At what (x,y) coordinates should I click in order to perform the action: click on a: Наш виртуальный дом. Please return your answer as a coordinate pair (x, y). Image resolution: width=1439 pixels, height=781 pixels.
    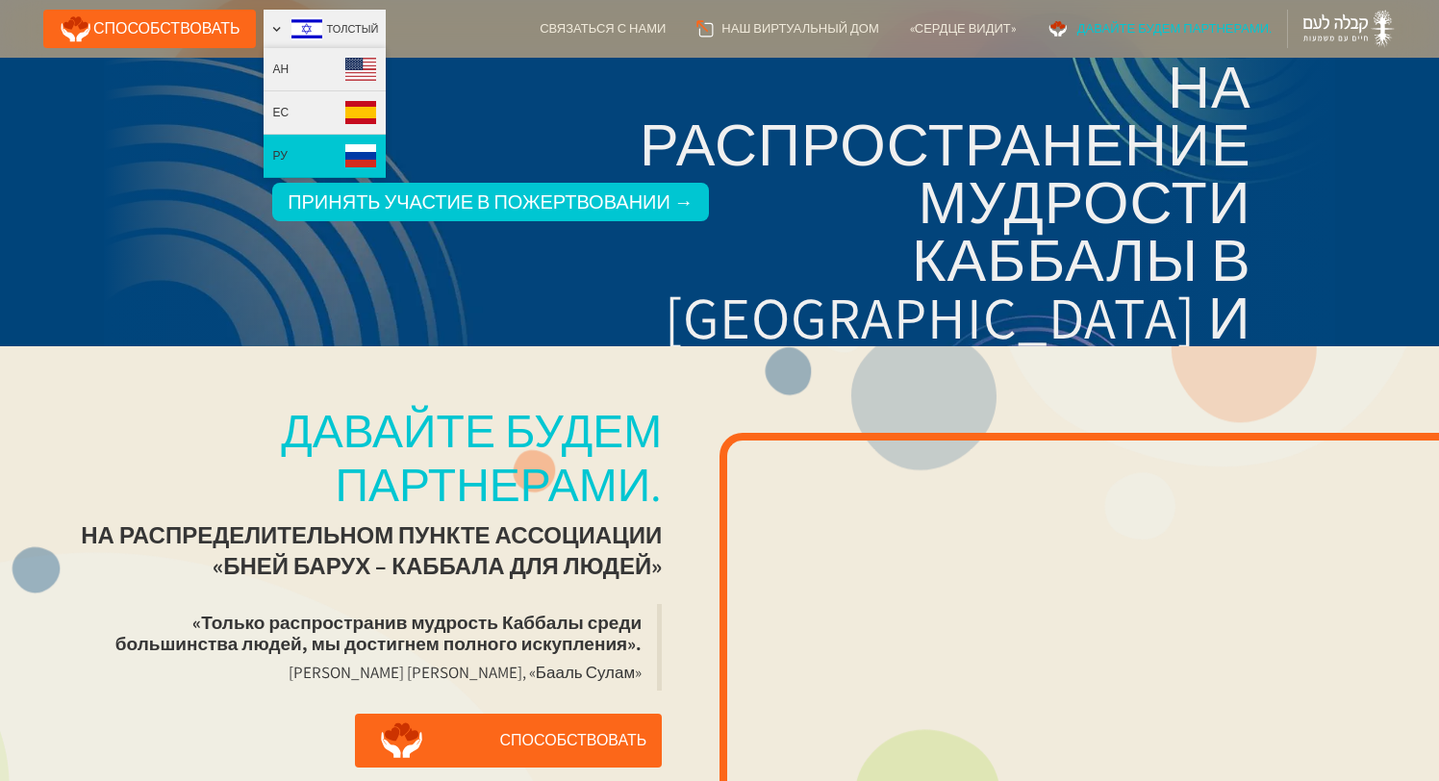
    Looking at the image, I should click on (787, 29).